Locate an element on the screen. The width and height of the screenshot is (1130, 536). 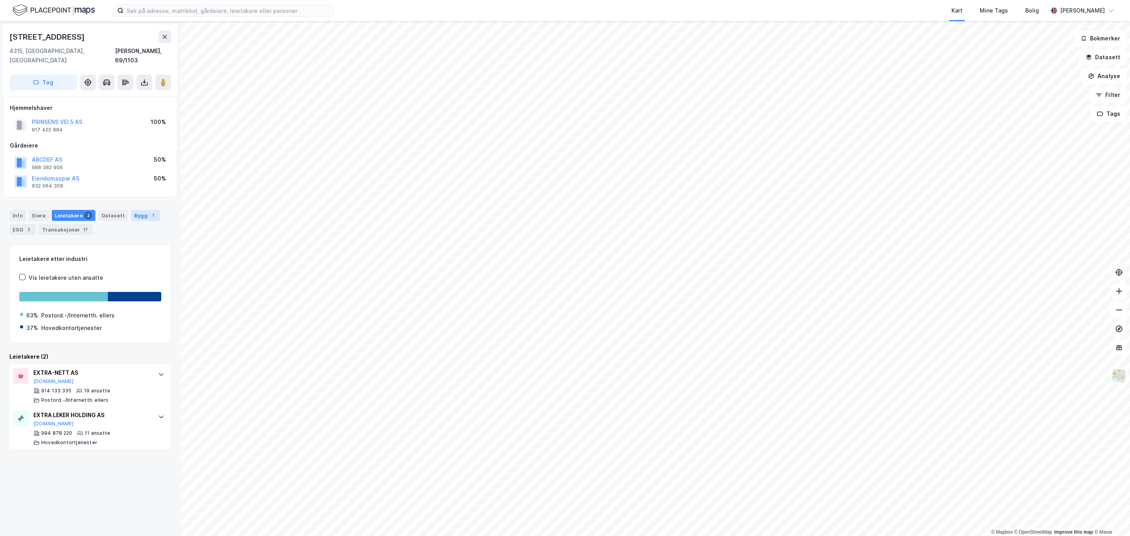
div: Datasett is located at coordinates (113, 215).